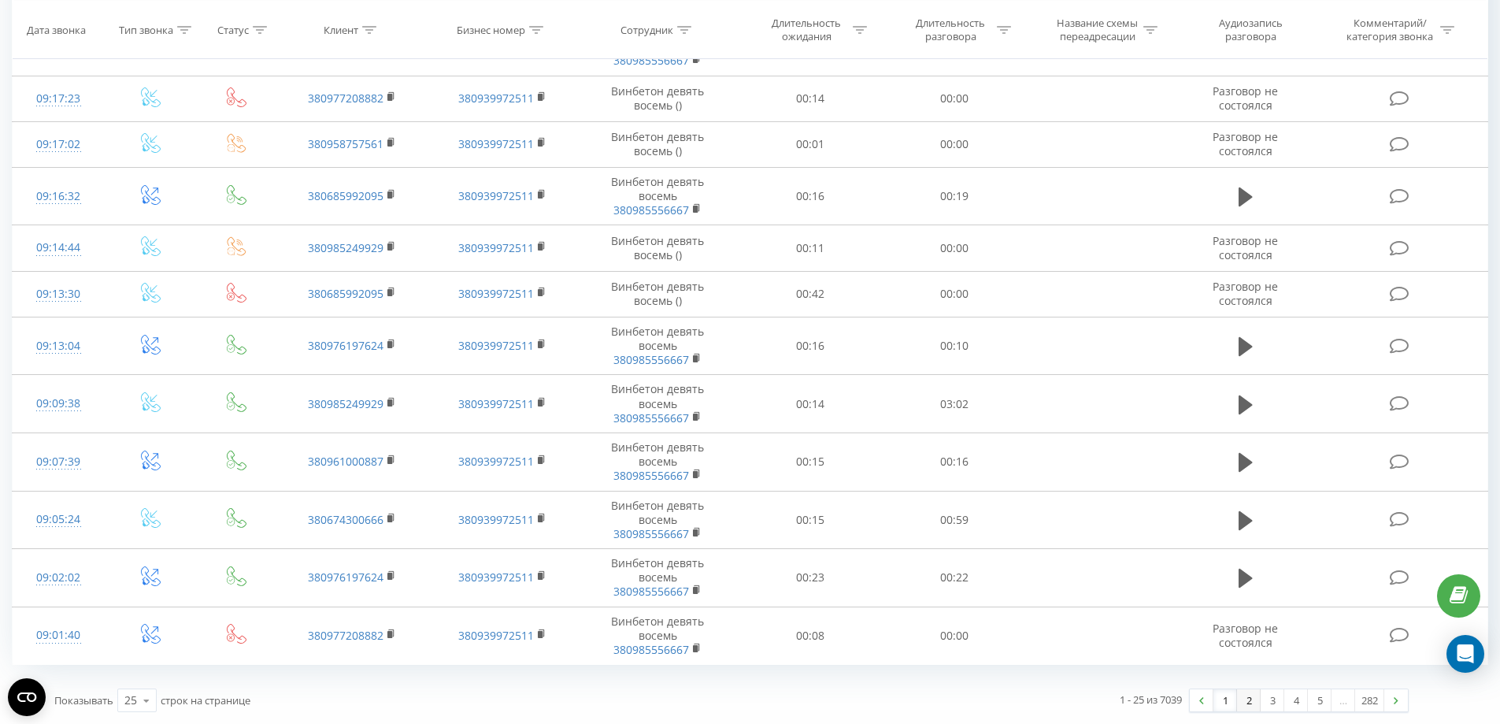  Describe the element at coordinates (810, 144) in the screenshot. I see `td: 00:01` at that location.